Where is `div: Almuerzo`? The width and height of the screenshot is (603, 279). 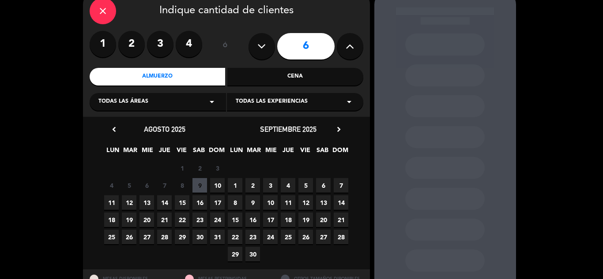
div: Almuerzo is located at coordinates (158, 77).